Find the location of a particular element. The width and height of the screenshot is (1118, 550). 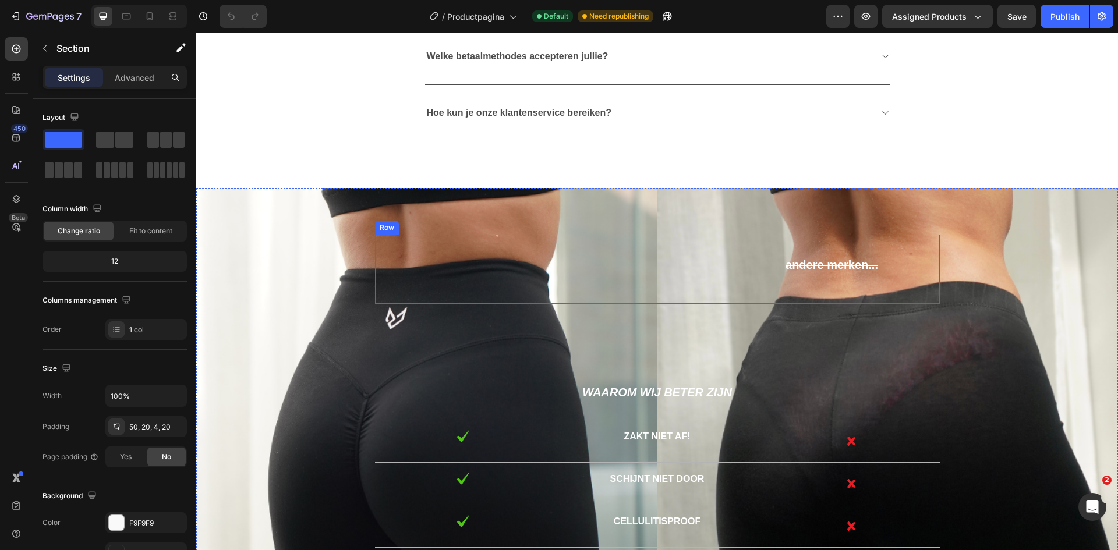

span: No is located at coordinates (167, 457).